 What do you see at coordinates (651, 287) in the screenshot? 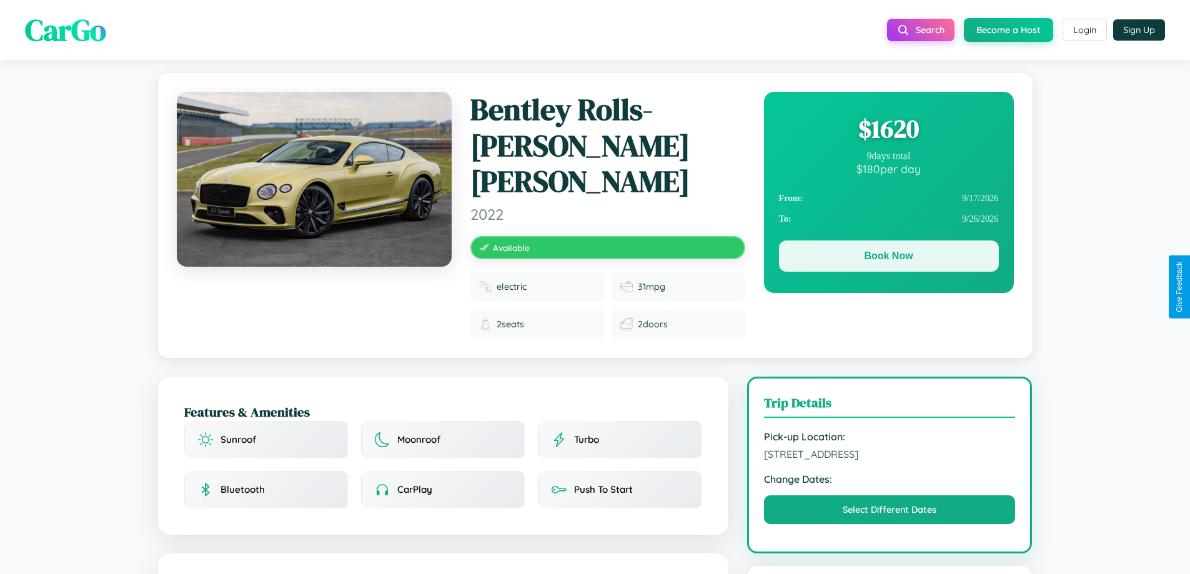
I see `span: 31 mpg` at bounding box center [651, 287].